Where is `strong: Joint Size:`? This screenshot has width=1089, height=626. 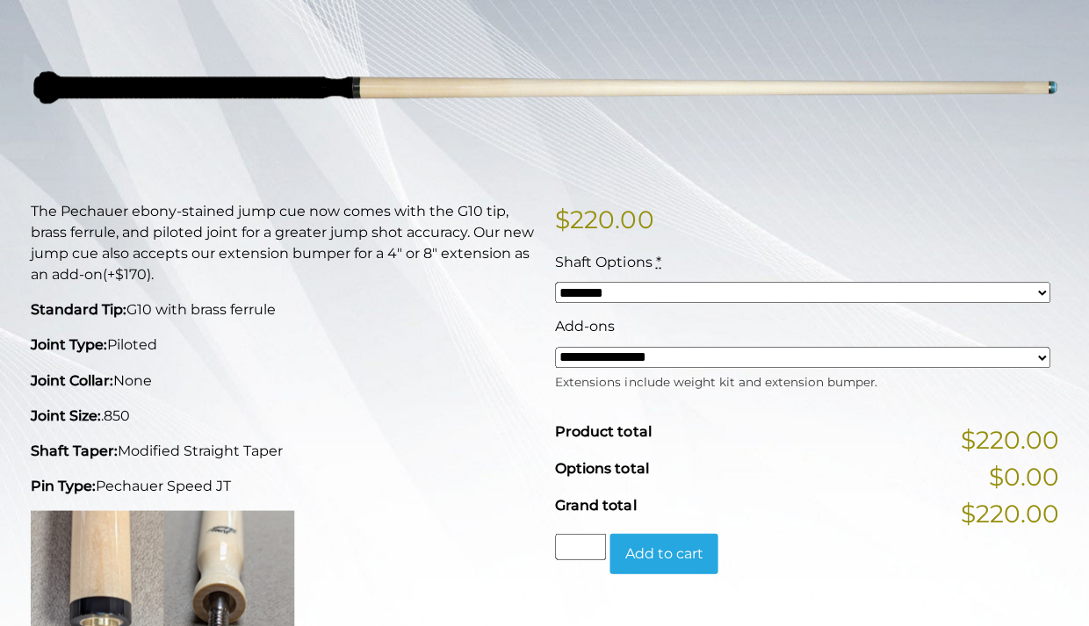
strong: Joint Size: is located at coordinates (66, 415).